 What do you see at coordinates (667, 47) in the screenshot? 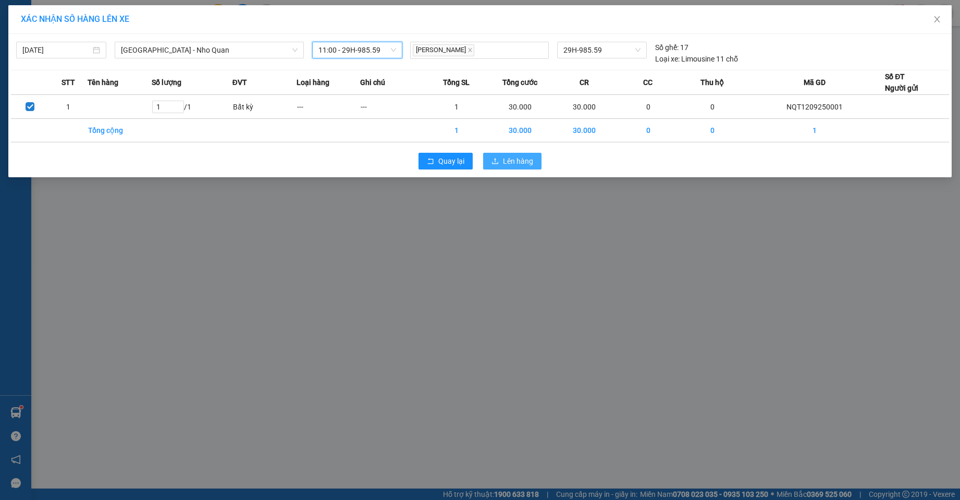
I see `span: Số ghế:` at bounding box center [667, 47].